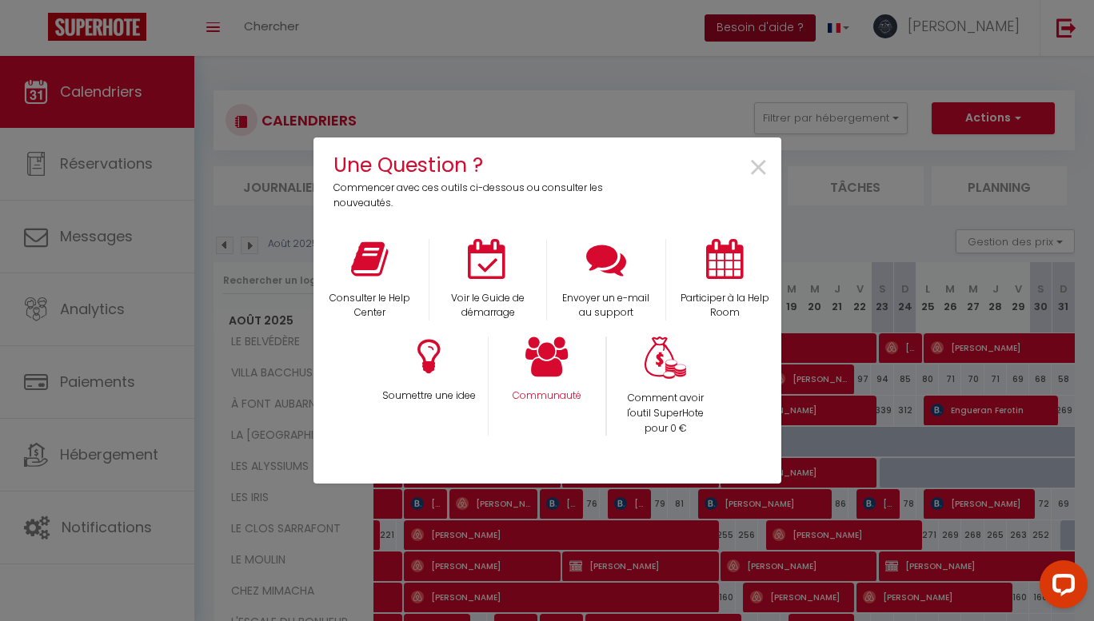 The image size is (1094, 621). Describe the element at coordinates (724, 306) in the screenshot. I see `p: Participer à la Help Room` at that location.